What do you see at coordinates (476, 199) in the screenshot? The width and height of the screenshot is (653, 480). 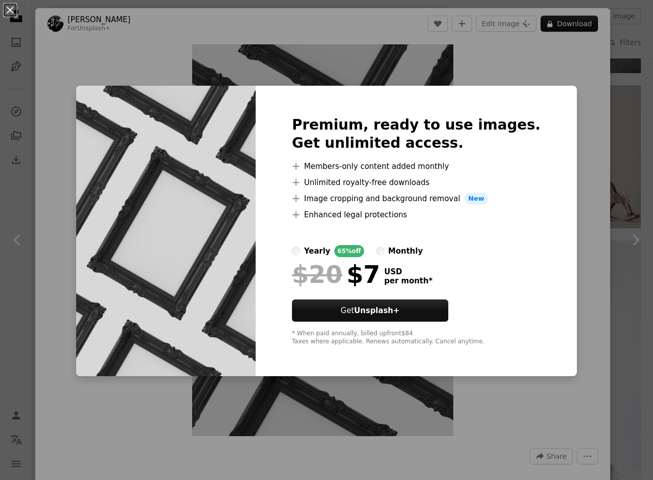 I see `span: New` at bounding box center [476, 199].